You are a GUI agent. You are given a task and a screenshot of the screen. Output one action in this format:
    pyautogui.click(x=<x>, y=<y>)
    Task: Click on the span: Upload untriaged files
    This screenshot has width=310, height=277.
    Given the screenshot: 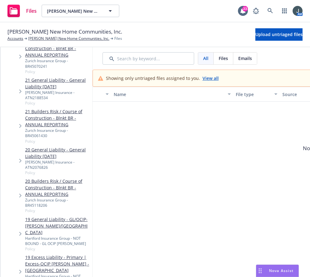 What is the action you would take?
    pyautogui.click(x=279, y=34)
    